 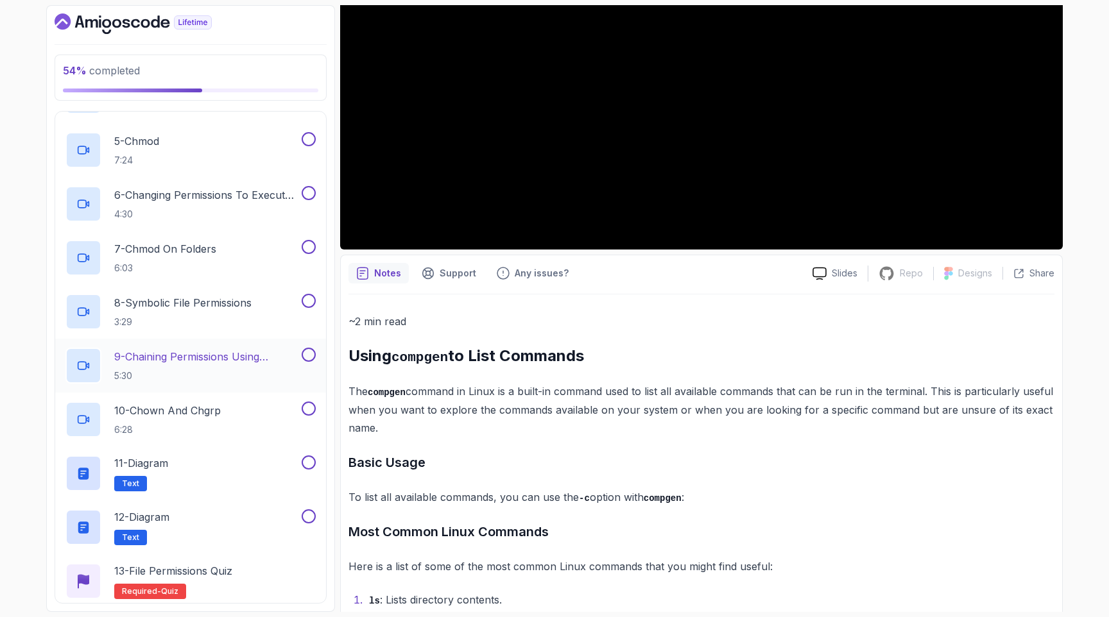 What do you see at coordinates (183, 322) in the screenshot?
I see `p: 3:29` at bounding box center [183, 322].